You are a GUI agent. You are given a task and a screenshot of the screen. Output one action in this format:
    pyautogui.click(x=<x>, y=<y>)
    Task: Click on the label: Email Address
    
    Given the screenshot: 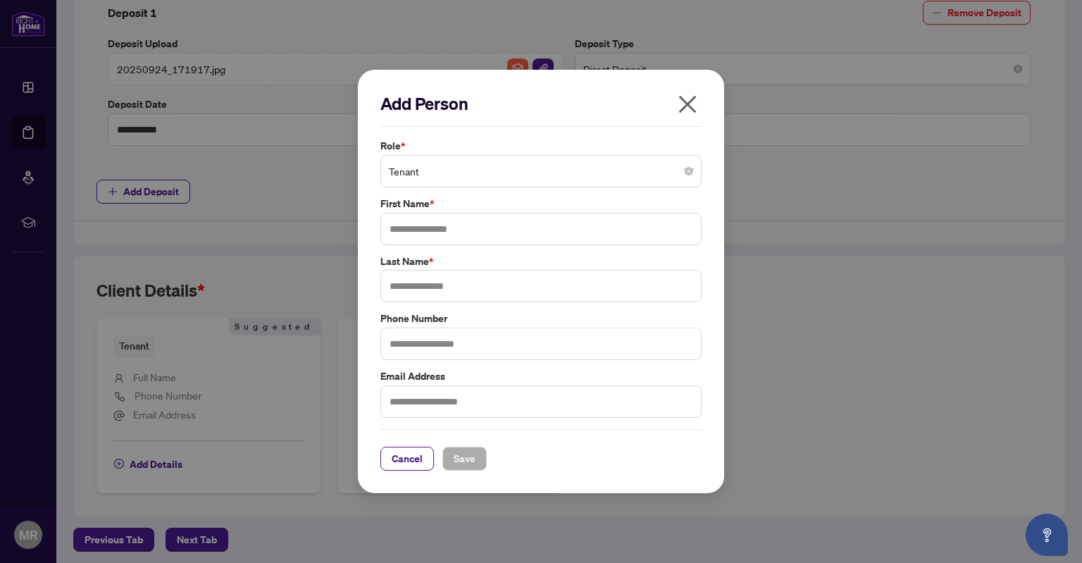 What is the action you would take?
    pyautogui.click(x=541, y=376)
    